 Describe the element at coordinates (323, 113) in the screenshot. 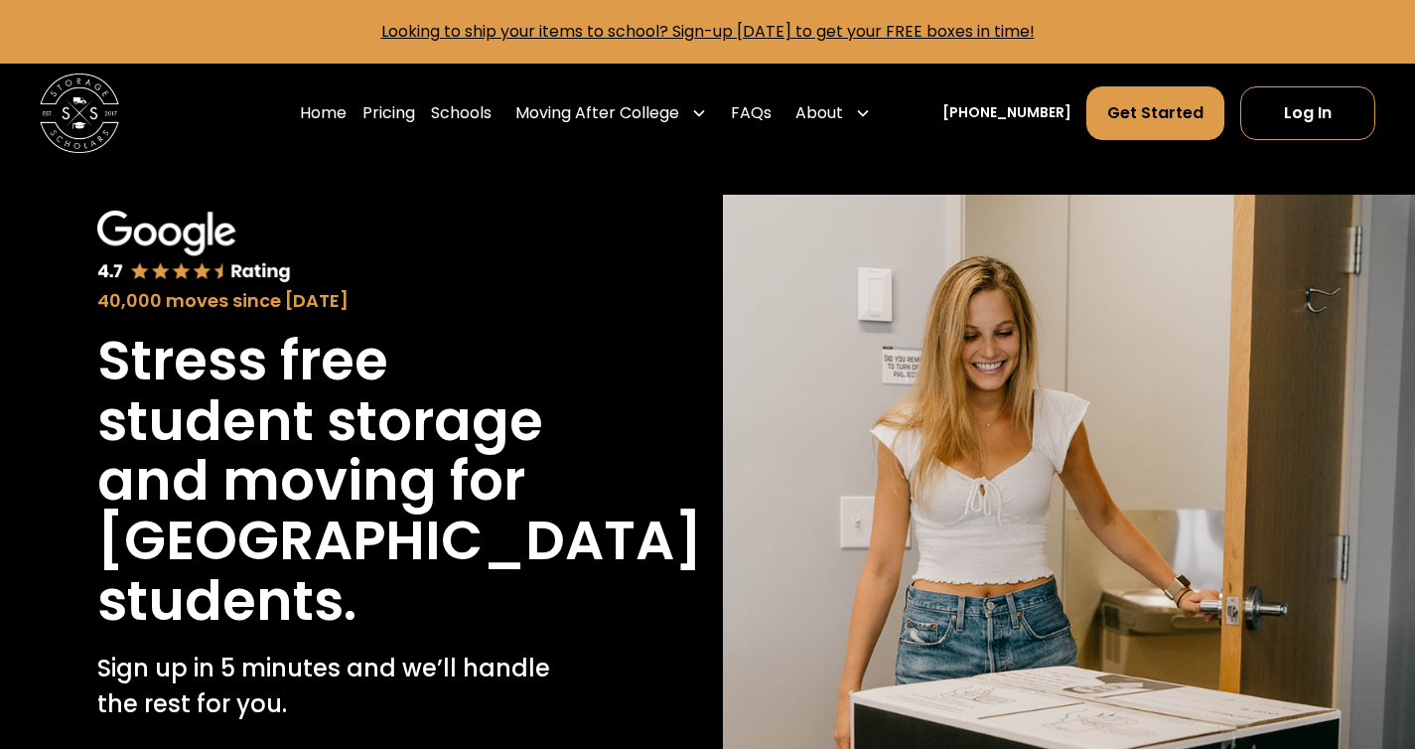

I see `a: Home` at that location.